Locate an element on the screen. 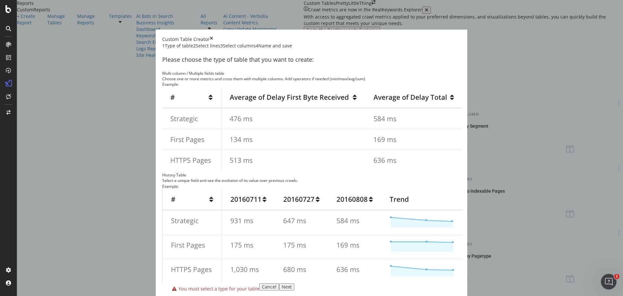 This screenshot has height=296, width=623. span: You must select a type for your table is located at coordinates (219, 288).